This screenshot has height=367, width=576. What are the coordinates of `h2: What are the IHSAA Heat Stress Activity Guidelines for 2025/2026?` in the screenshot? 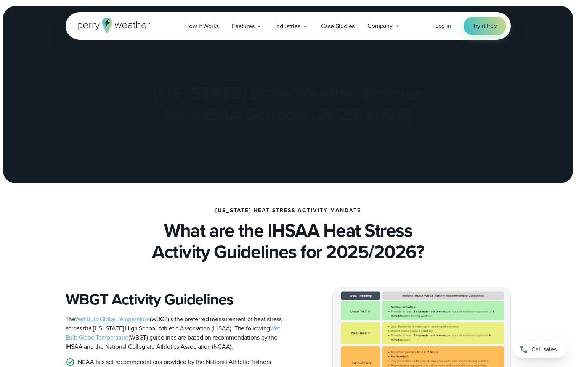 It's located at (288, 241).